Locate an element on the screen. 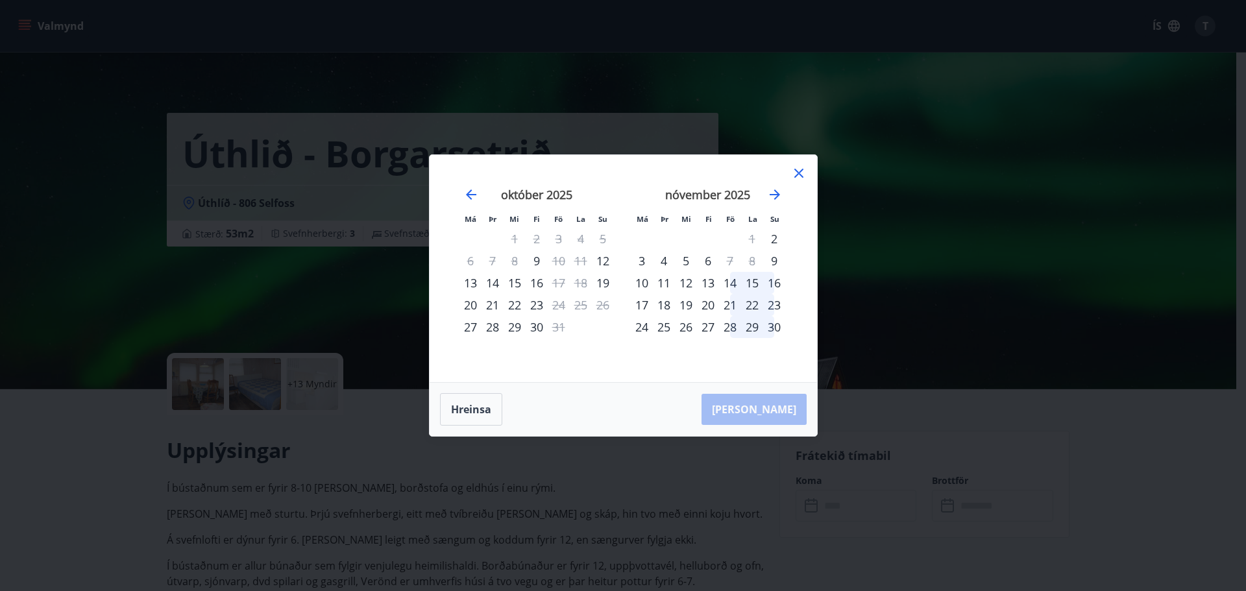 The width and height of the screenshot is (1246, 591). div: 12 is located at coordinates (686, 283).